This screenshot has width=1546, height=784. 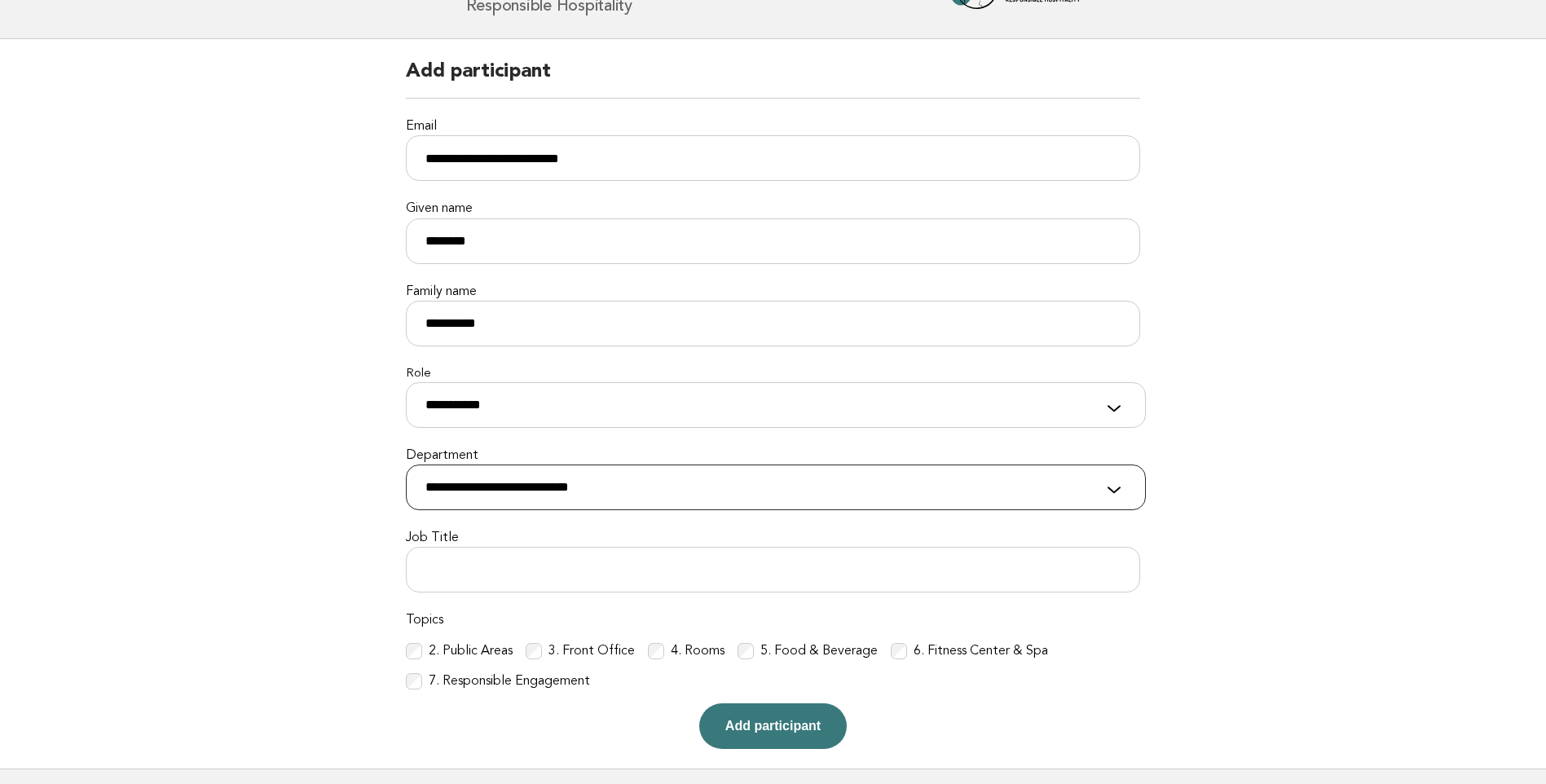 What do you see at coordinates (510, 681) in the screenshot?
I see `label: 7. Responsible Engagement` at bounding box center [510, 681].